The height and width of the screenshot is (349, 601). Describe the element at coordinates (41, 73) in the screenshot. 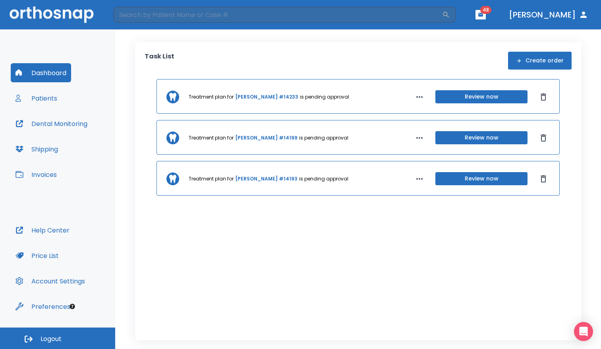

I see `button: Dashboard` at that location.